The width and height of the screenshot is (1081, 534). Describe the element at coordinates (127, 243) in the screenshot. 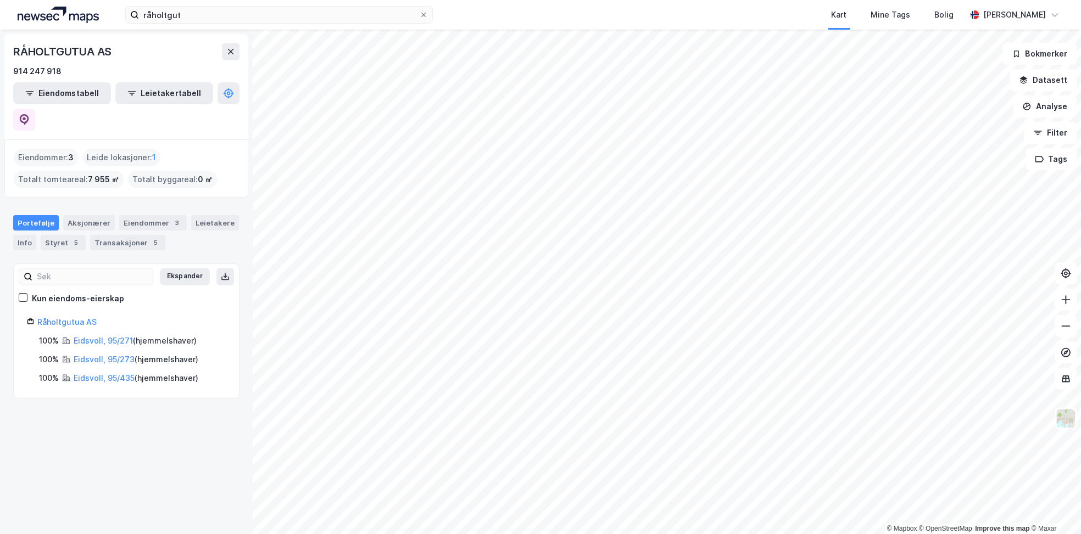

I see `div: Transaksjoner` at that location.